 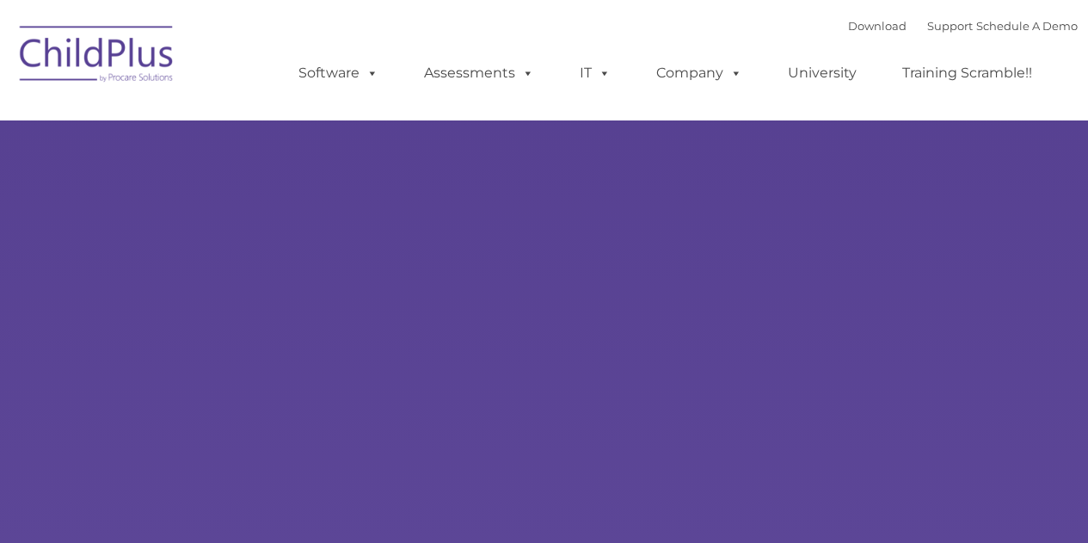 I want to click on a: Schedule A Demo, so click(x=1027, y=26).